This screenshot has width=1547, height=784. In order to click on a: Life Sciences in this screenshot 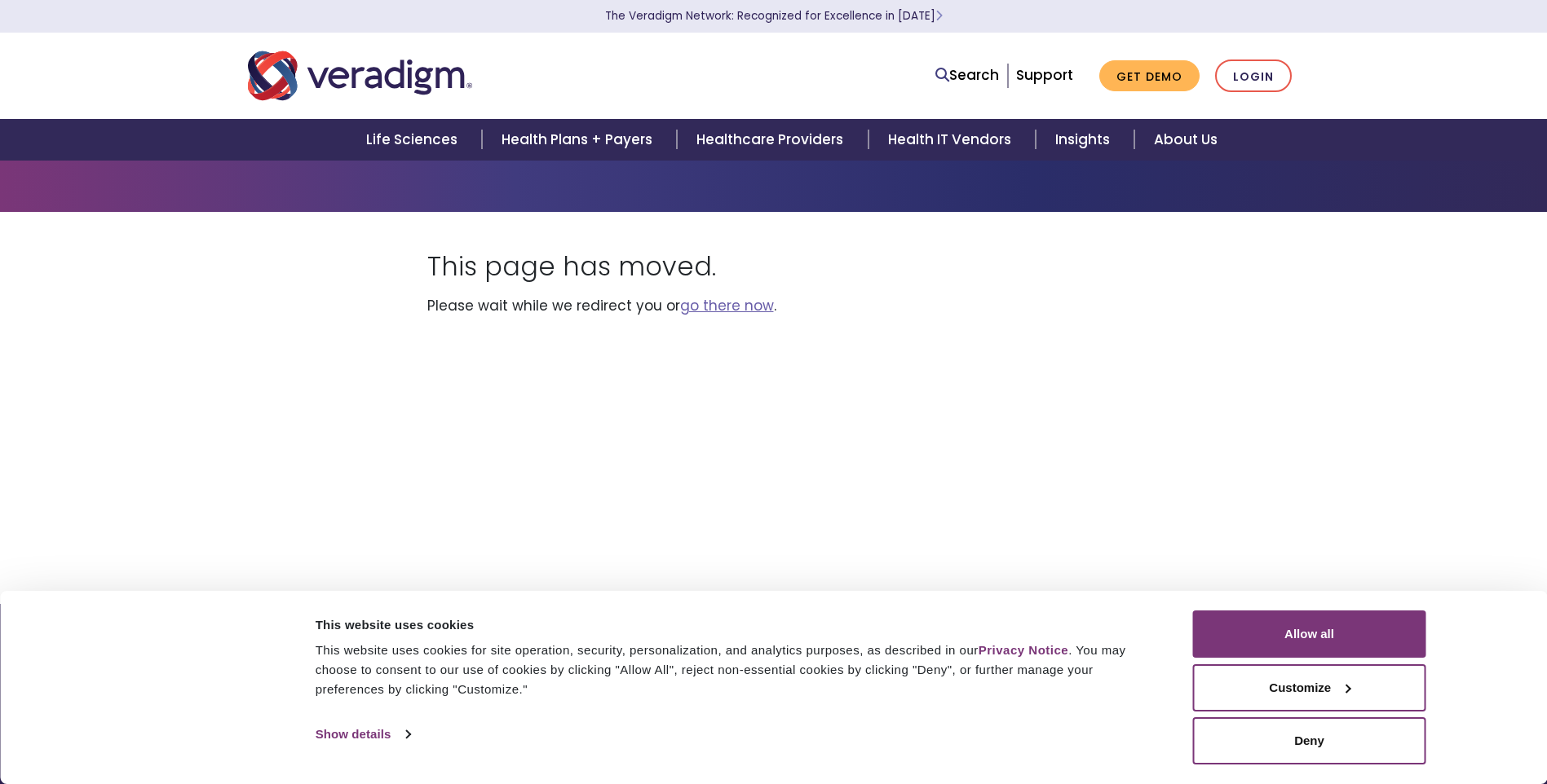, I will do `click(414, 139)`.